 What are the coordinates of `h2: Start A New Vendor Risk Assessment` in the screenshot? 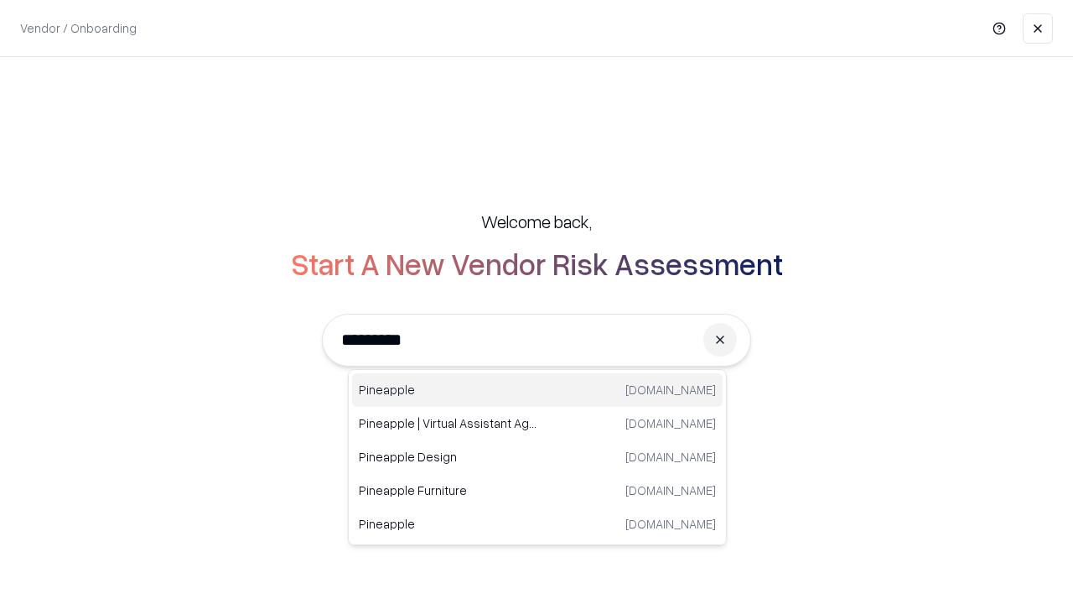 It's located at (537, 263).